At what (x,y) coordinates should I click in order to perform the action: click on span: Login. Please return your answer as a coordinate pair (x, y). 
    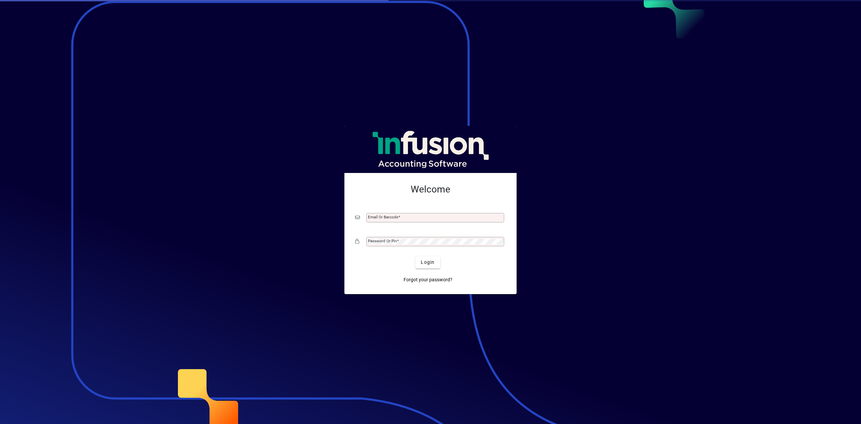
    Looking at the image, I should click on (427, 262).